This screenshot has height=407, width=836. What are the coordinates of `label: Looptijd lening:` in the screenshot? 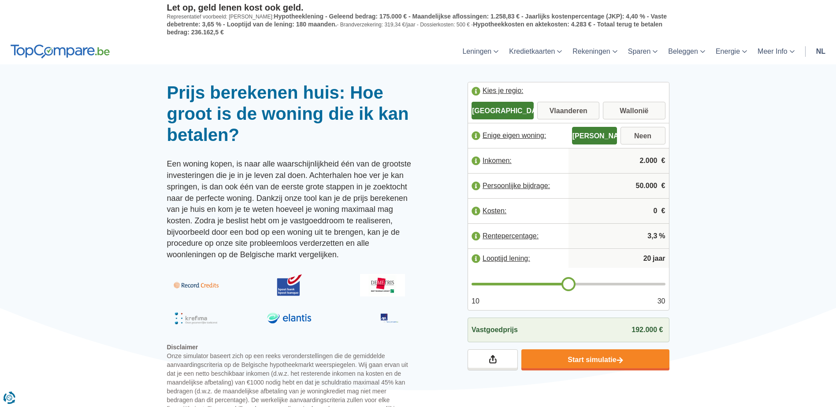 It's located at (519, 259).